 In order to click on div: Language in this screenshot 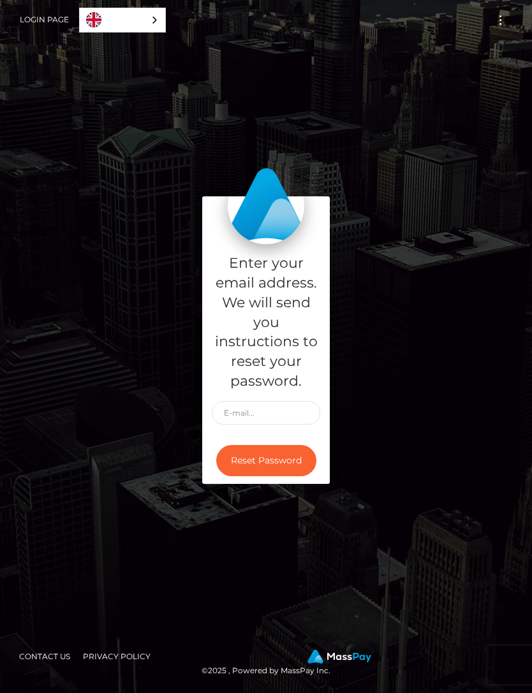, I will do `click(122, 20)`.